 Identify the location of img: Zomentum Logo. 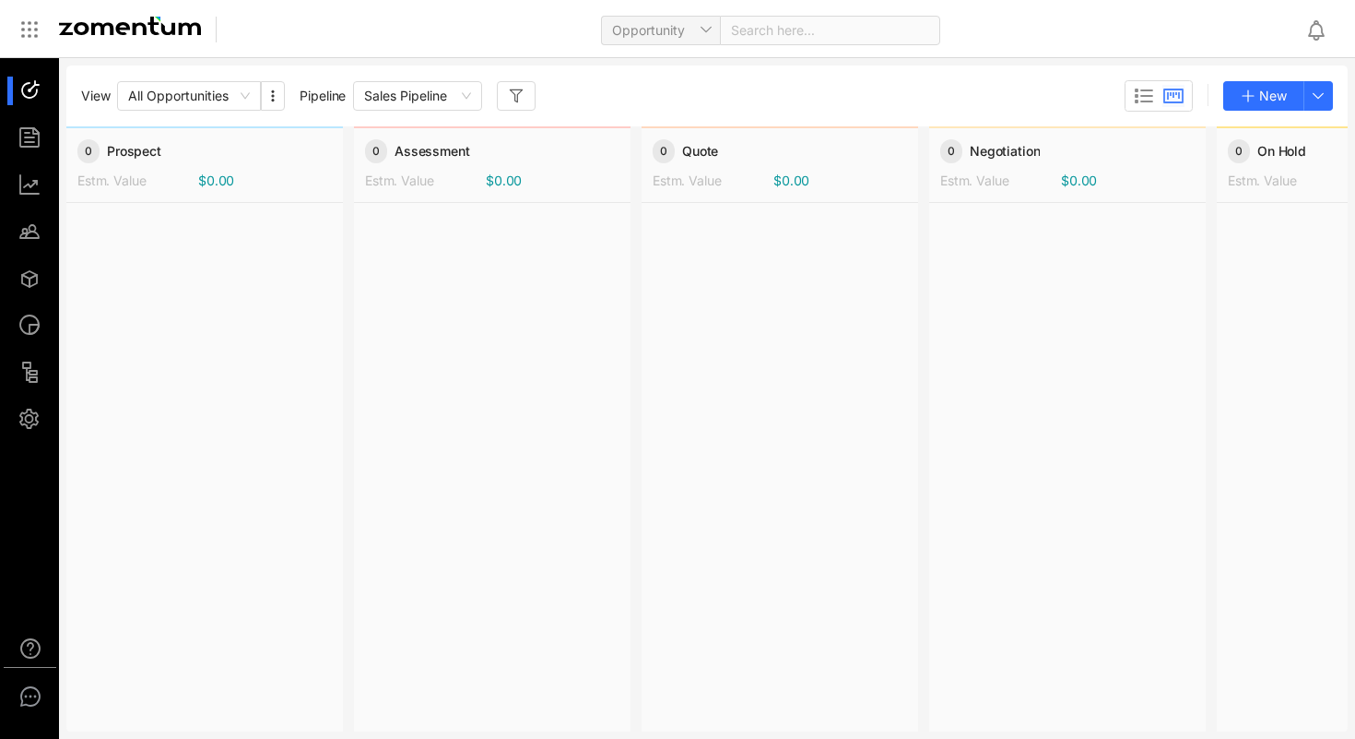
(130, 26).